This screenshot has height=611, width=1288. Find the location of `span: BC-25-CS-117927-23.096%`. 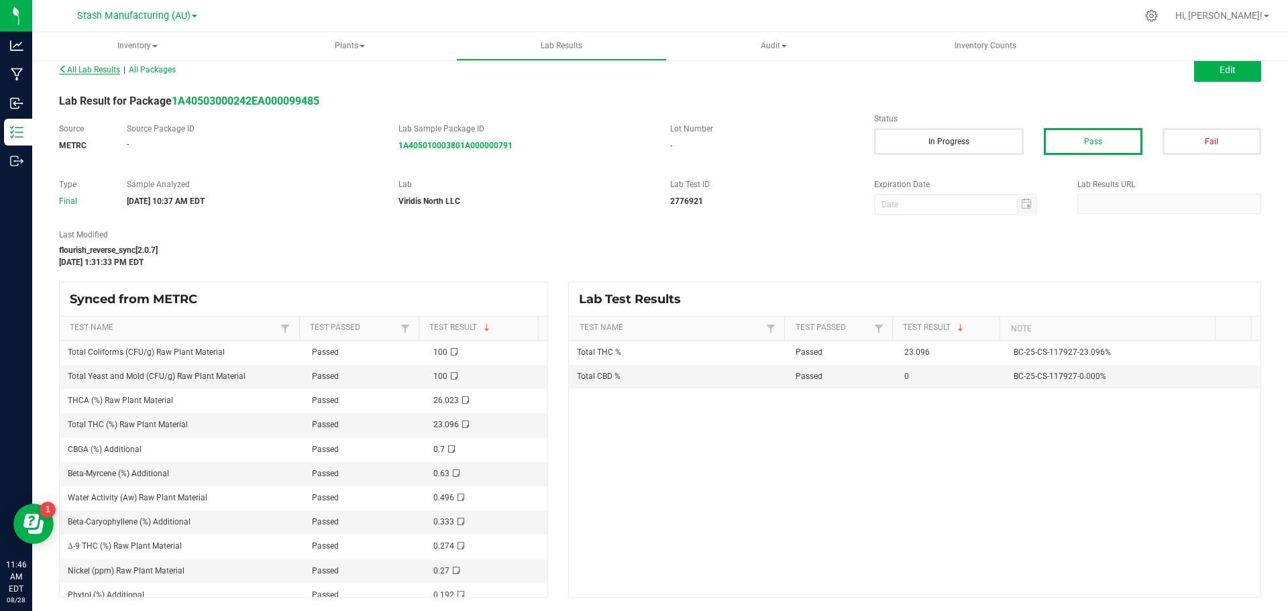

span: BC-25-CS-117927-23.096% is located at coordinates (1062, 352).